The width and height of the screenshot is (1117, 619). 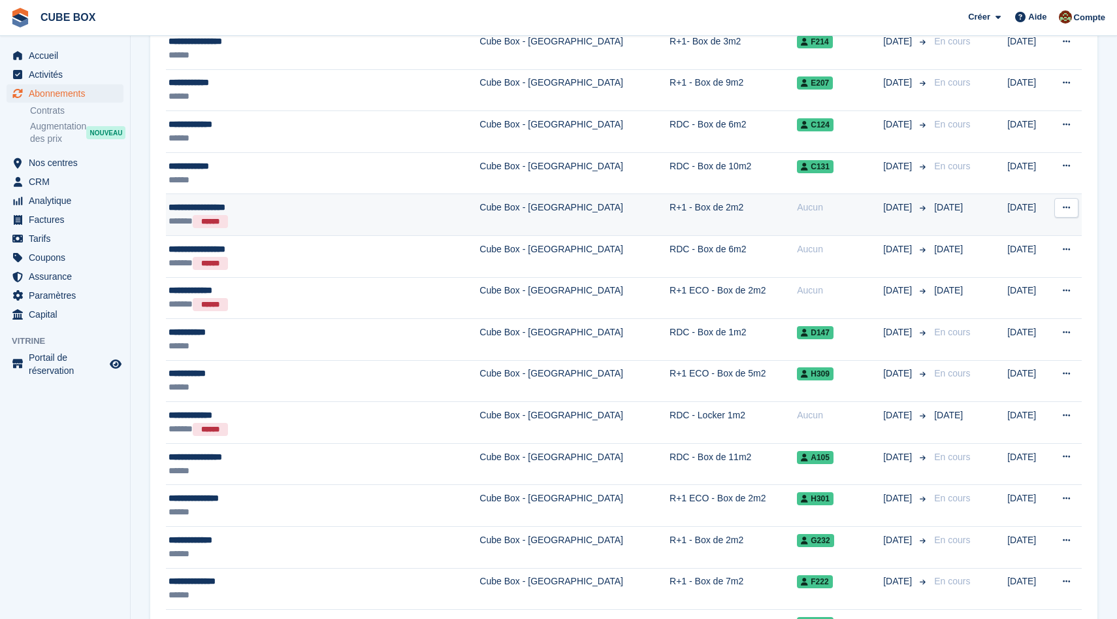 What do you see at coordinates (815, 167) in the screenshot?
I see `span: C131` at bounding box center [815, 167].